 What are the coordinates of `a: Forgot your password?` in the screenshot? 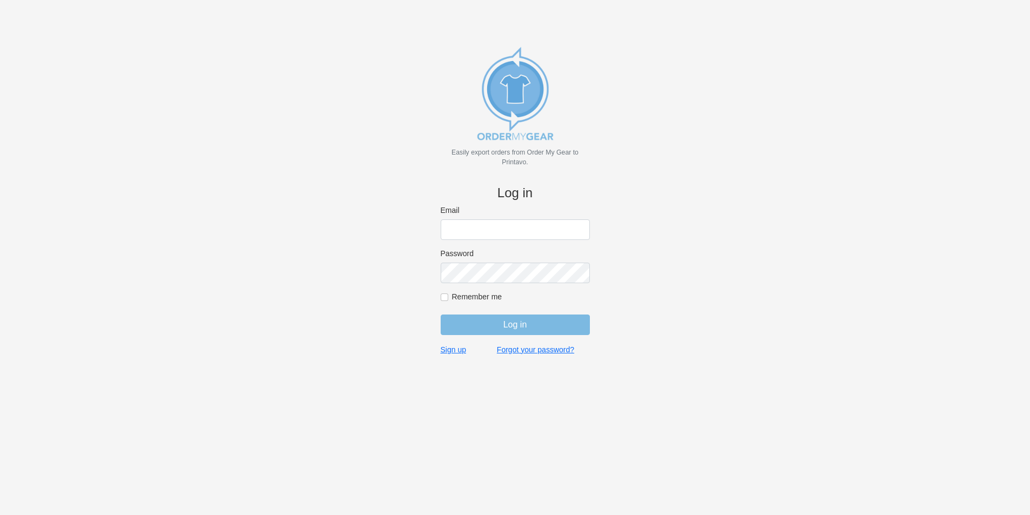 It's located at (535, 350).